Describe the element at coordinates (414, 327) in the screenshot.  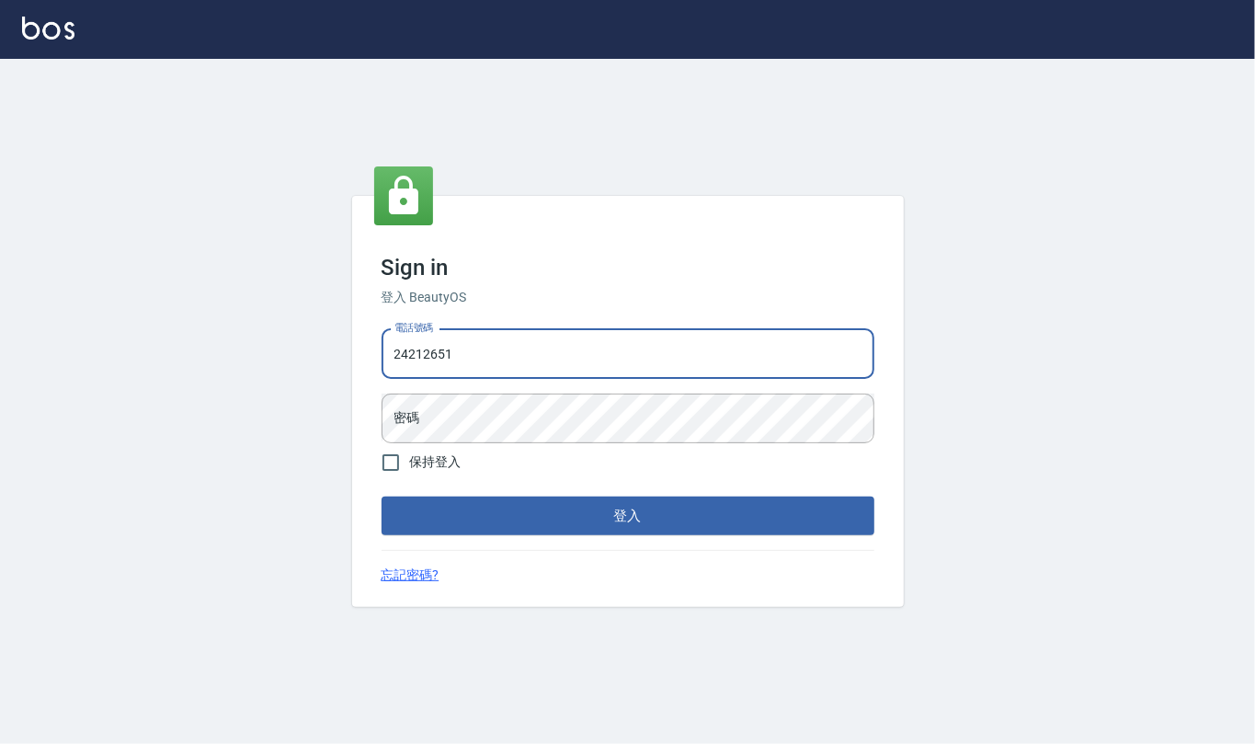
I see `label: 電話號碼` at that location.